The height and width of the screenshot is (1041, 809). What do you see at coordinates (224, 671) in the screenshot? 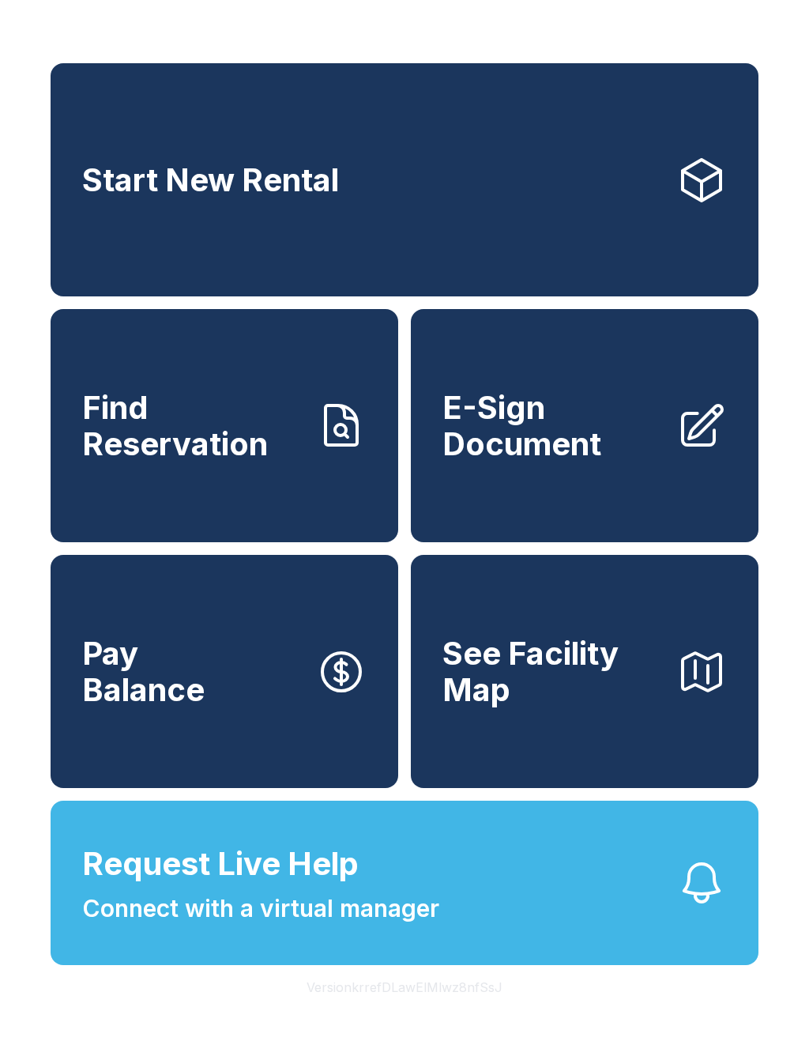
I see `button: PayBalance` at bounding box center [224, 671].